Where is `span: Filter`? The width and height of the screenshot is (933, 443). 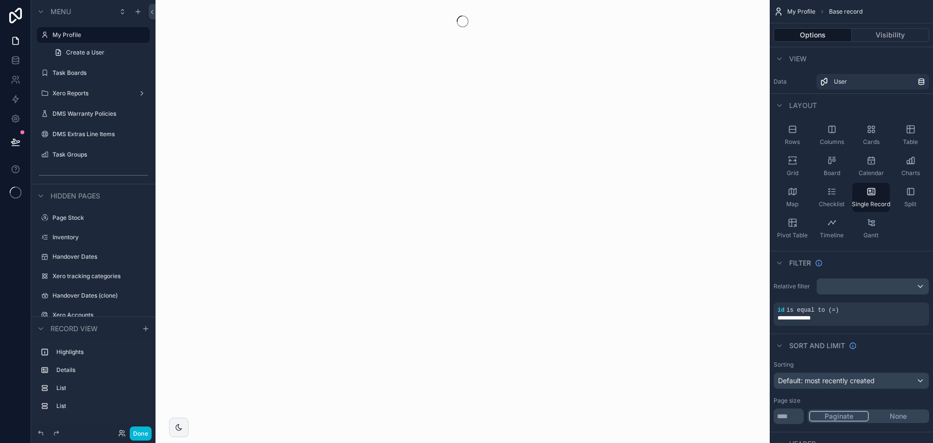
span: Filter is located at coordinates (800, 263).